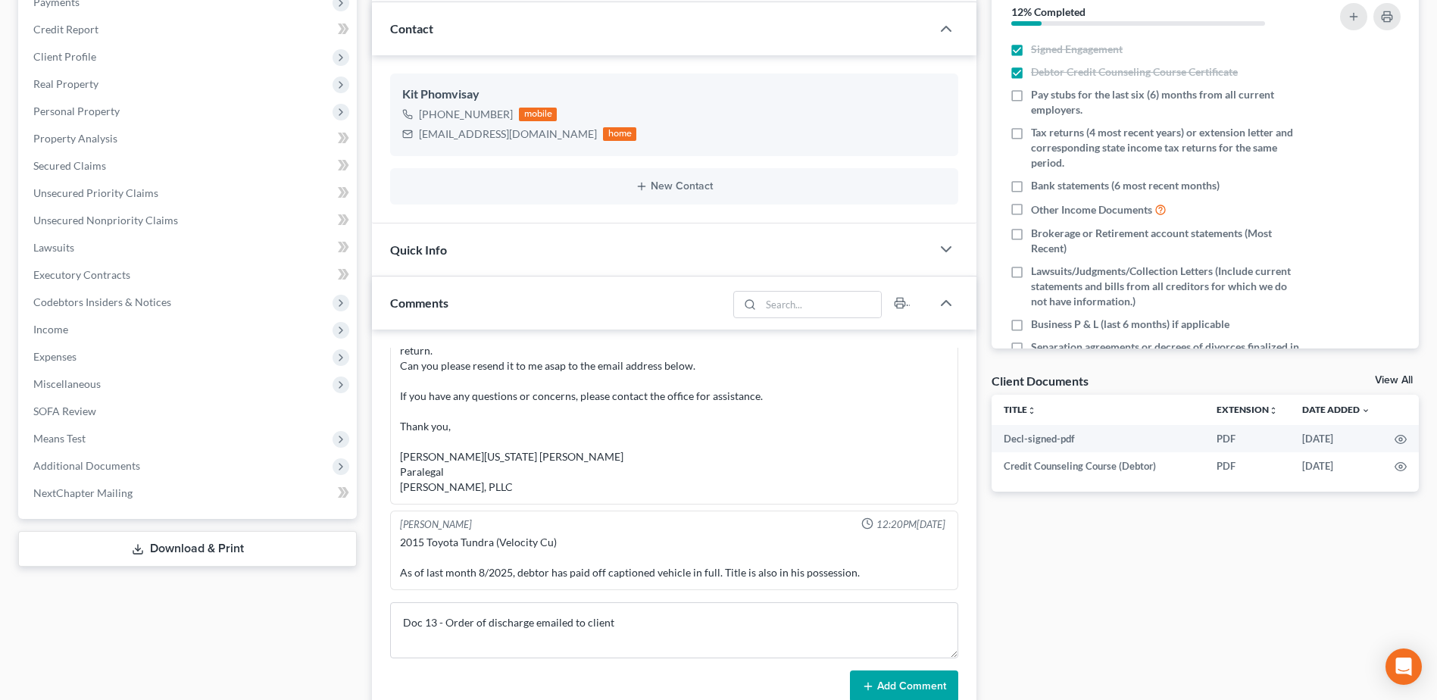 The height and width of the screenshot is (700, 1437). Describe the element at coordinates (1076, 49) in the screenshot. I see `span: Signed Engagement` at that location.